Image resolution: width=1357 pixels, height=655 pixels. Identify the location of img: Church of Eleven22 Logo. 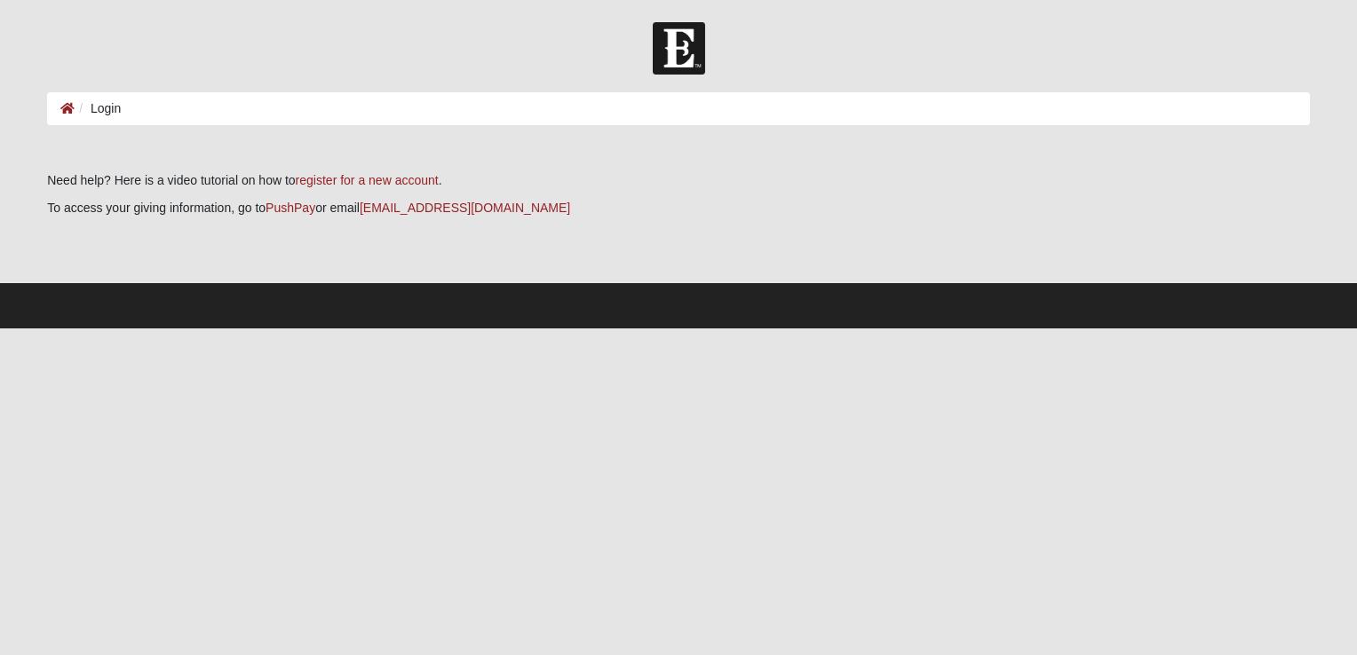
(678, 48).